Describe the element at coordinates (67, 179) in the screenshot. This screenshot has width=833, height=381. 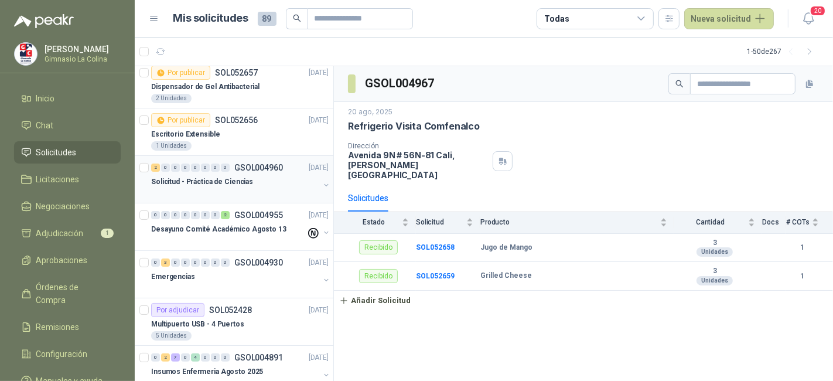
I see `a: Licitaciones` at that location.